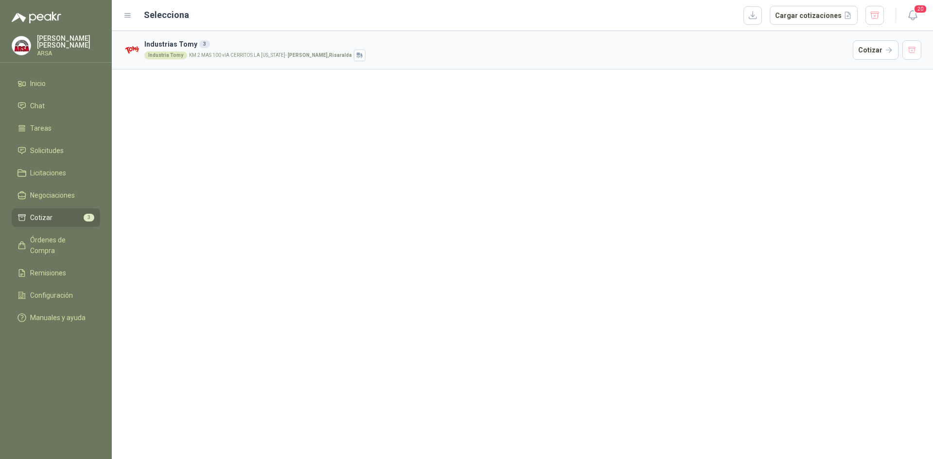  I want to click on a: Chat, so click(56, 106).